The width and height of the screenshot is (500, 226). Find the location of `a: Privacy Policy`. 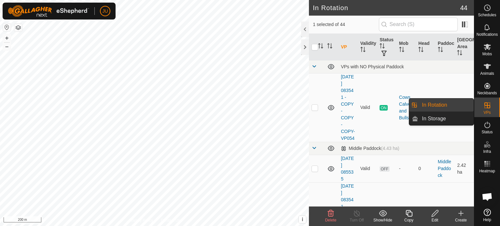

a: Privacy Policy is located at coordinates (141, 221).